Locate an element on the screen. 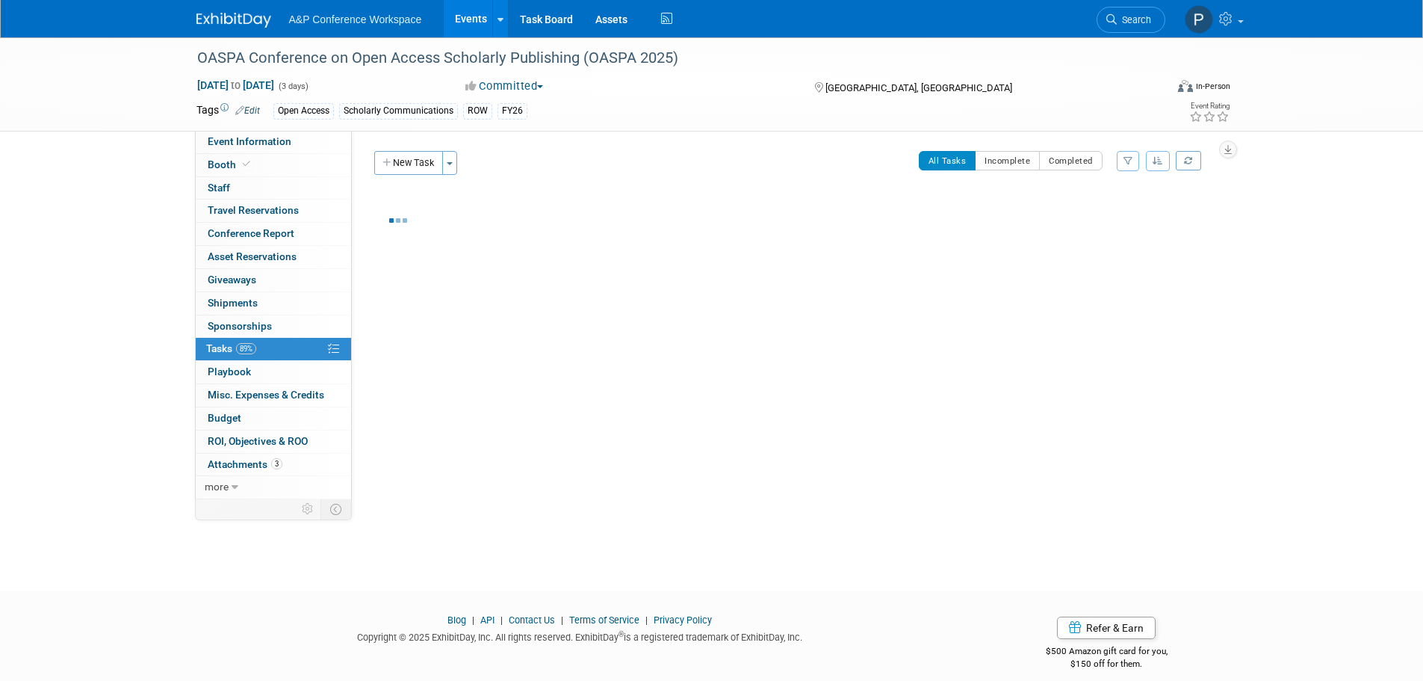  td: Personalize Event Tab Strip is located at coordinates (308, 509).